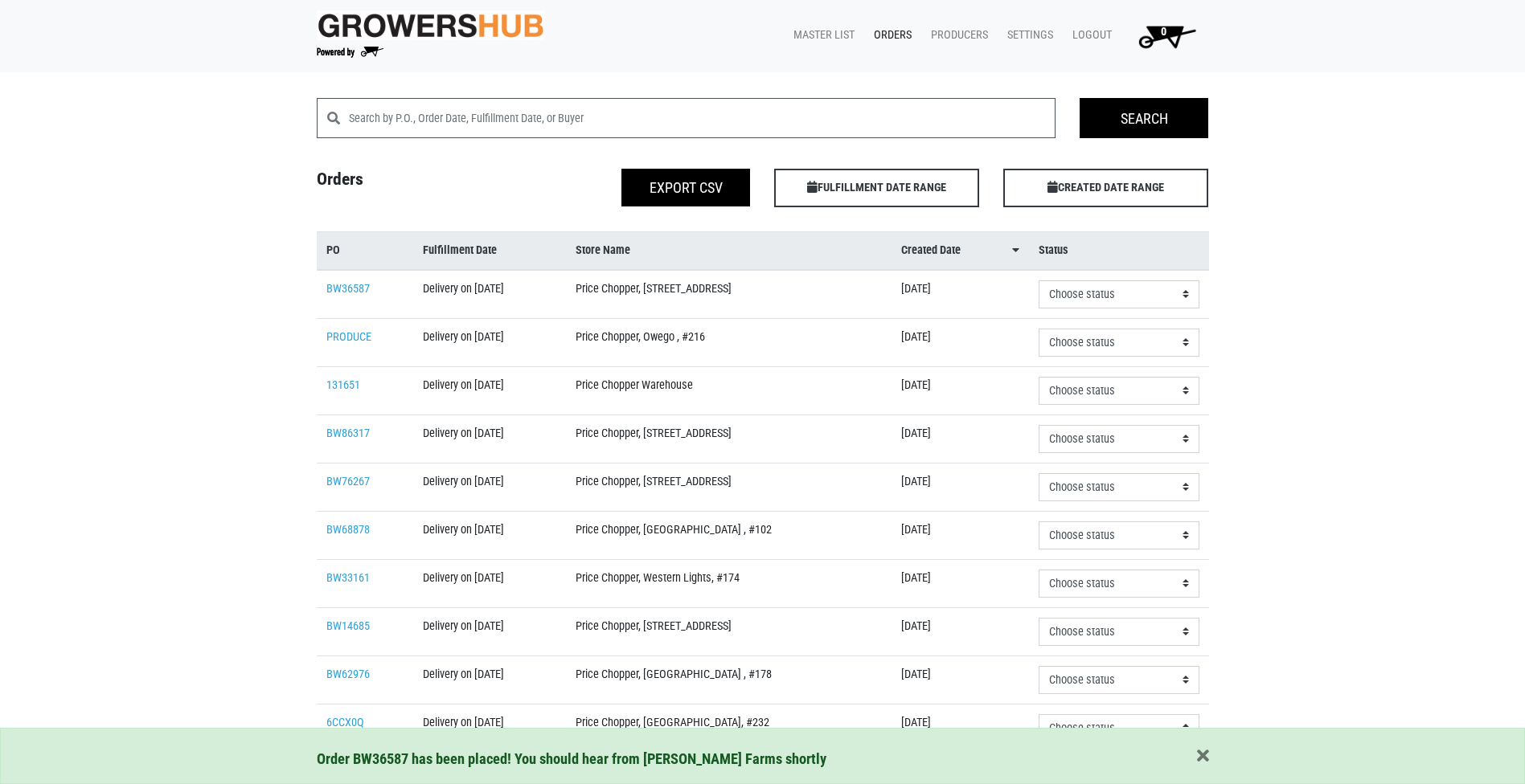  What do you see at coordinates (460, 250) in the screenshot?
I see `span: Fulfillment Date` at bounding box center [460, 250].